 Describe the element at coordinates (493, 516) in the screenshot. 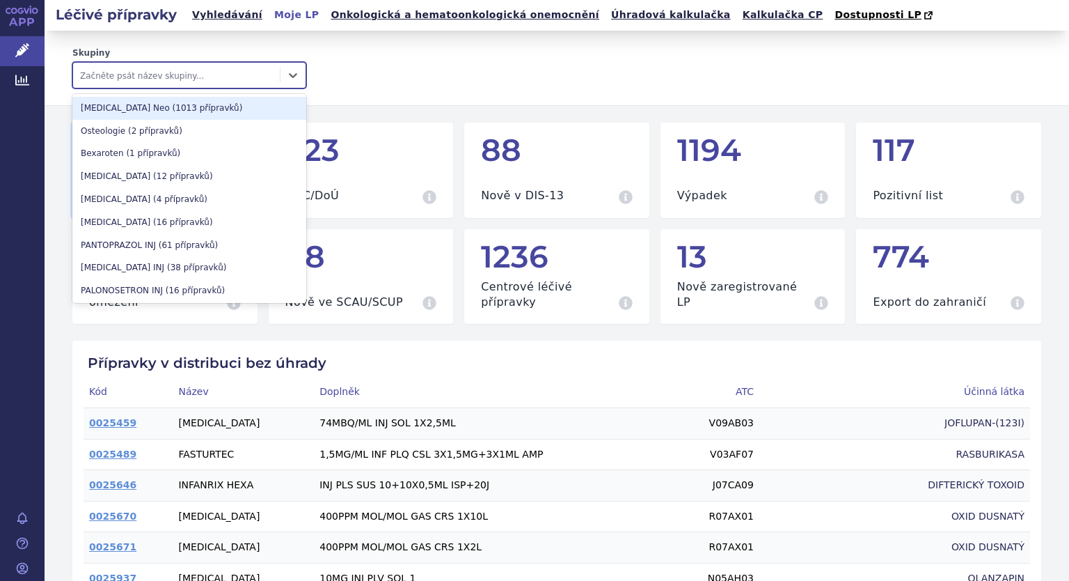

I see `td: 400PPM MOL/MOL GAS CRS 1X10L` at that location.